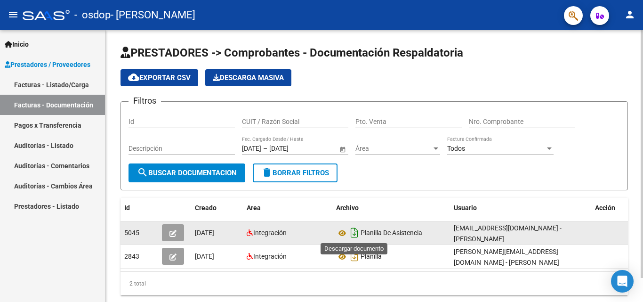 The width and height of the screenshot is (643, 302). I want to click on datatable-header-cell: Archivo, so click(391, 208).